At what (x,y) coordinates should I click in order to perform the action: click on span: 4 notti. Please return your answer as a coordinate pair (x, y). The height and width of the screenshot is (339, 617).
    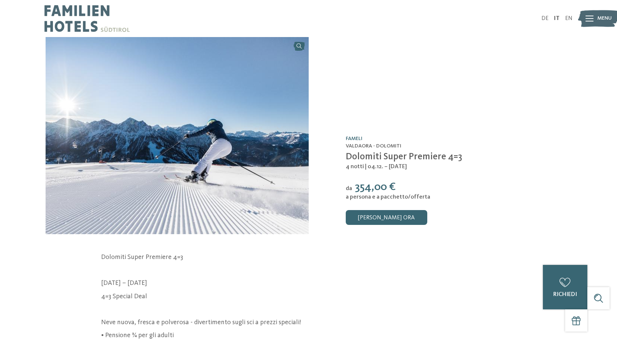
    Looking at the image, I should click on (355, 167).